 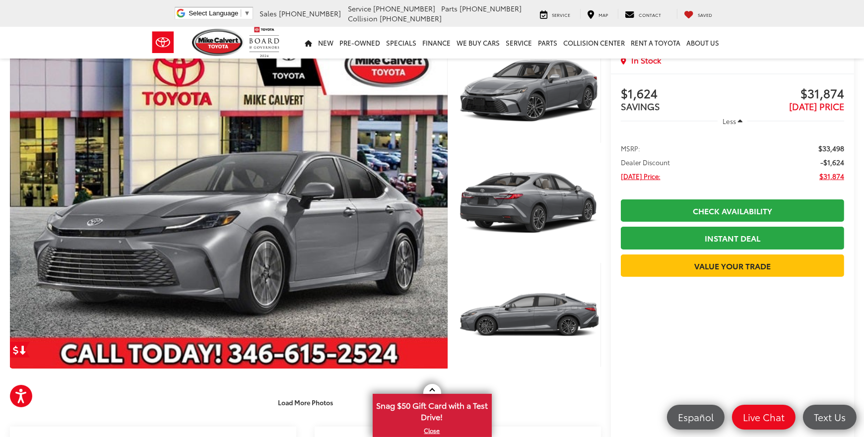 What do you see at coordinates (218, 42) in the screenshot?
I see `img: Mike Calvert Toyota` at bounding box center [218, 42].